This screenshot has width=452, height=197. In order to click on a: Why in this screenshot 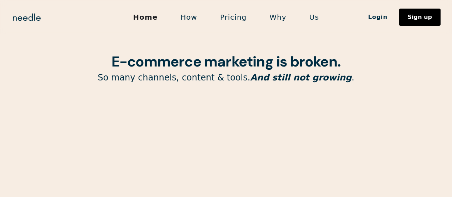, I will do `click(278, 17)`.